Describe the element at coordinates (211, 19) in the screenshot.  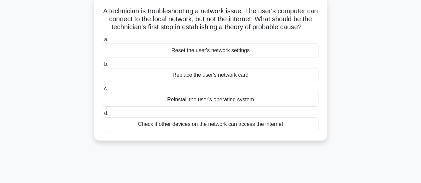
I see `h5: A technician is troubleshooting a network issue. The user's computer can connect to the local net...` at that location.